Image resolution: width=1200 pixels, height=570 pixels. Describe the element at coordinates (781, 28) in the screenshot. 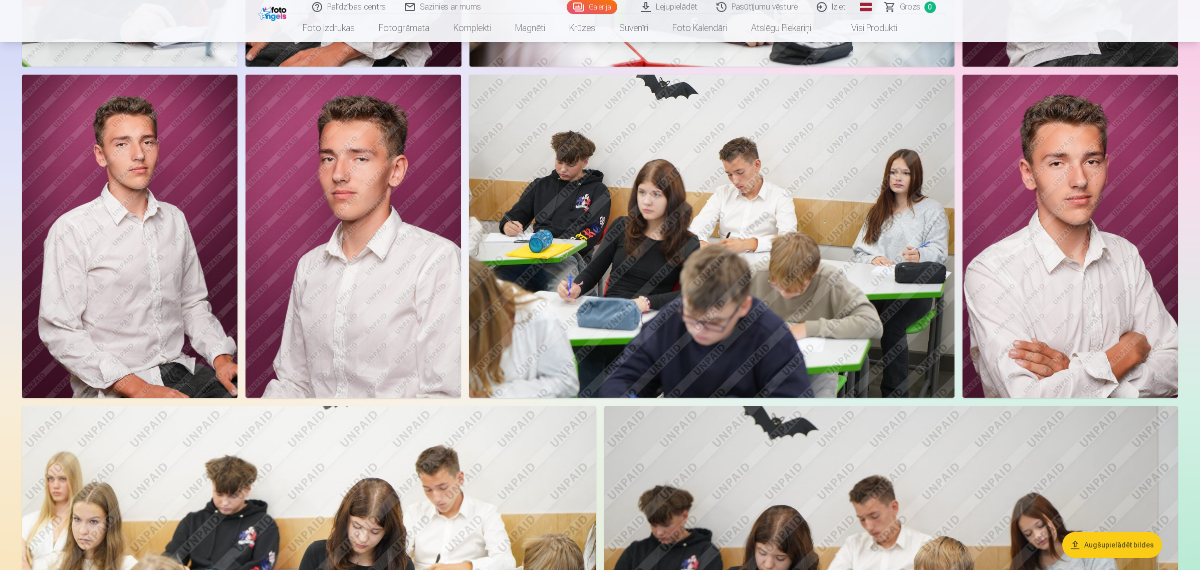

I see `a: Atslēgu piekariņi` at that location.